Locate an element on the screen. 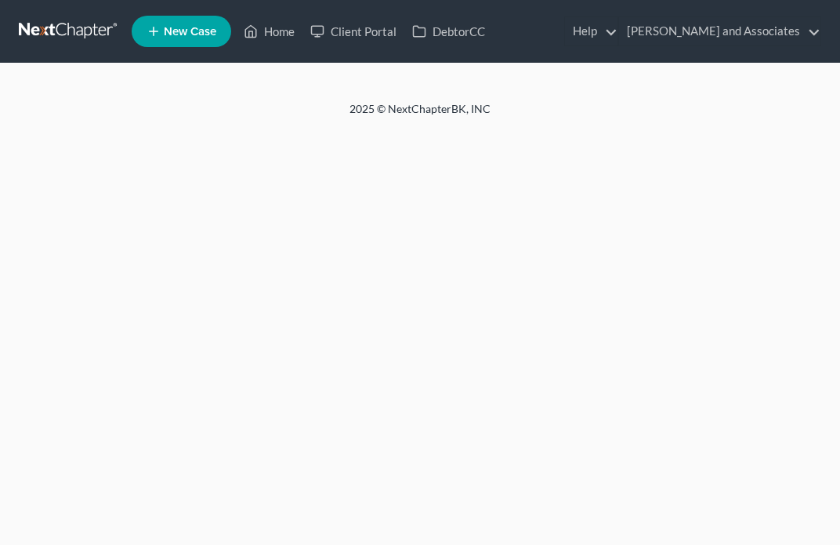  a: Help is located at coordinates (591, 31).